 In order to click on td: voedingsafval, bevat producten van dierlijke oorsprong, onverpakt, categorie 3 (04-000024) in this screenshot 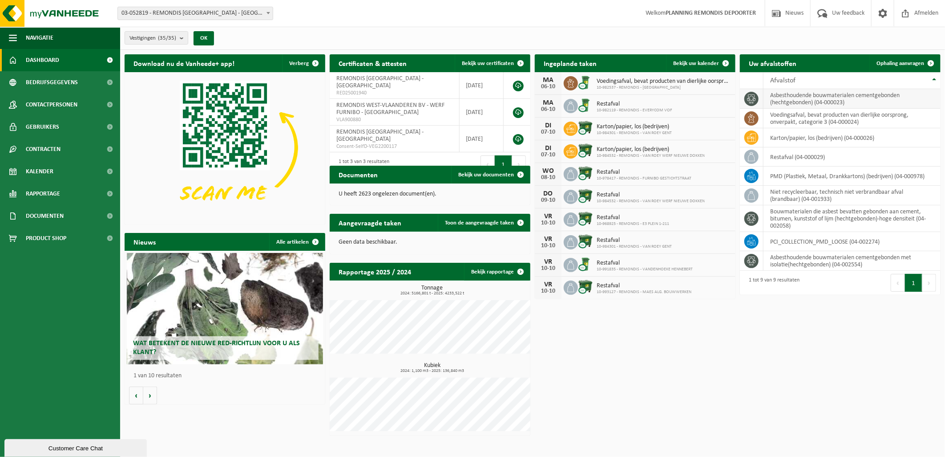, I will do `click(852, 118)`.